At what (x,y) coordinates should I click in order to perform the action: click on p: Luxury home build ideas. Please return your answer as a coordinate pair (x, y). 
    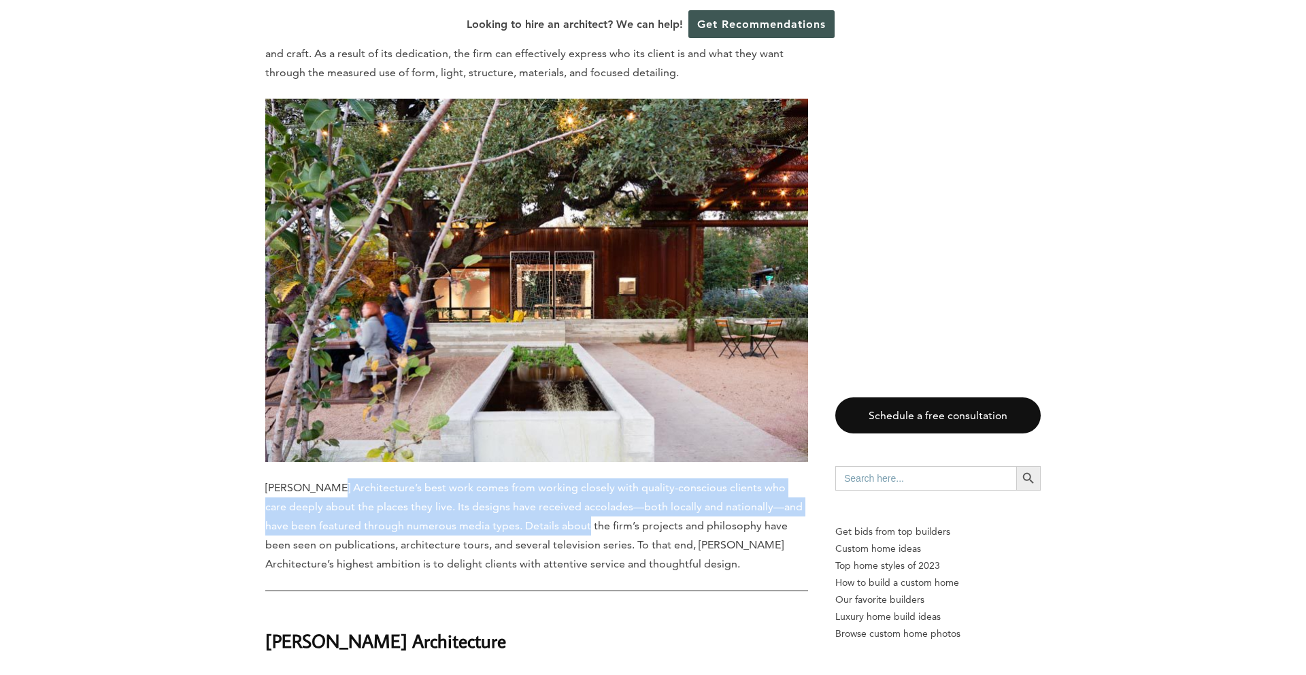
    Looking at the image, I should click on (938, 616).